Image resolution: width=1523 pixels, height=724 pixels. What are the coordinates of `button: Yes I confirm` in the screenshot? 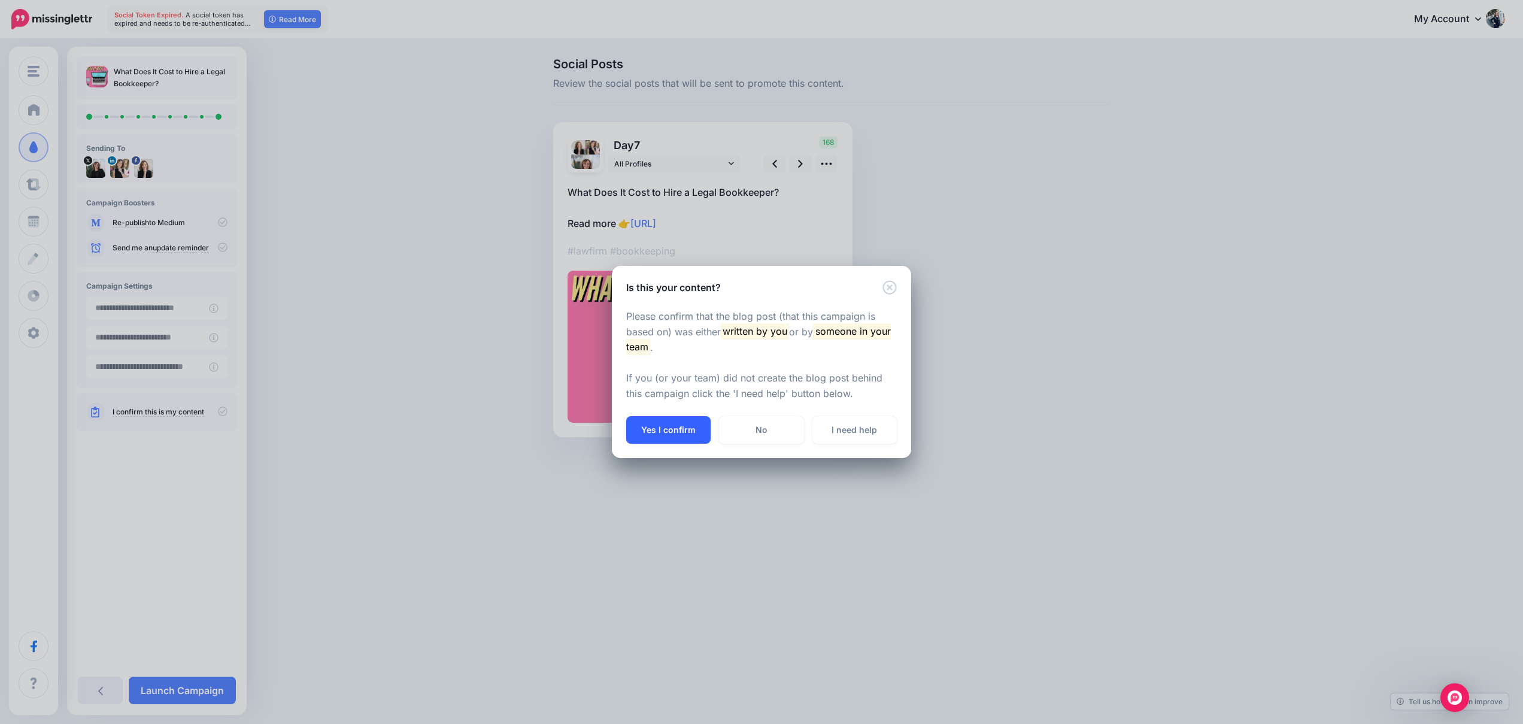 It's located at (668, 430).